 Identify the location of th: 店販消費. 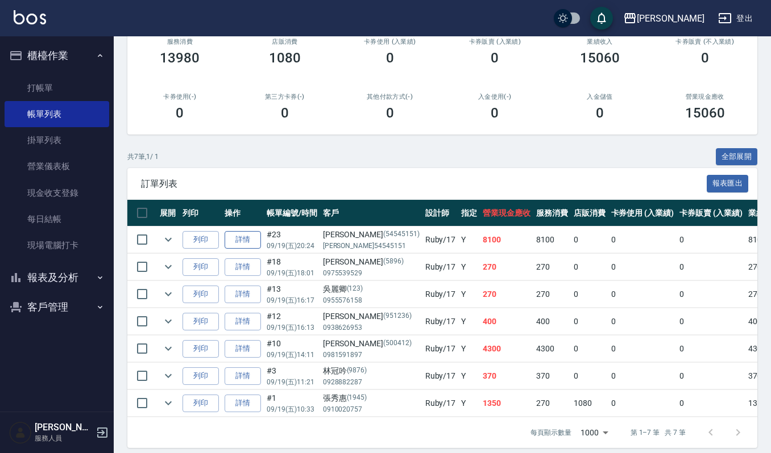
(589, 213).